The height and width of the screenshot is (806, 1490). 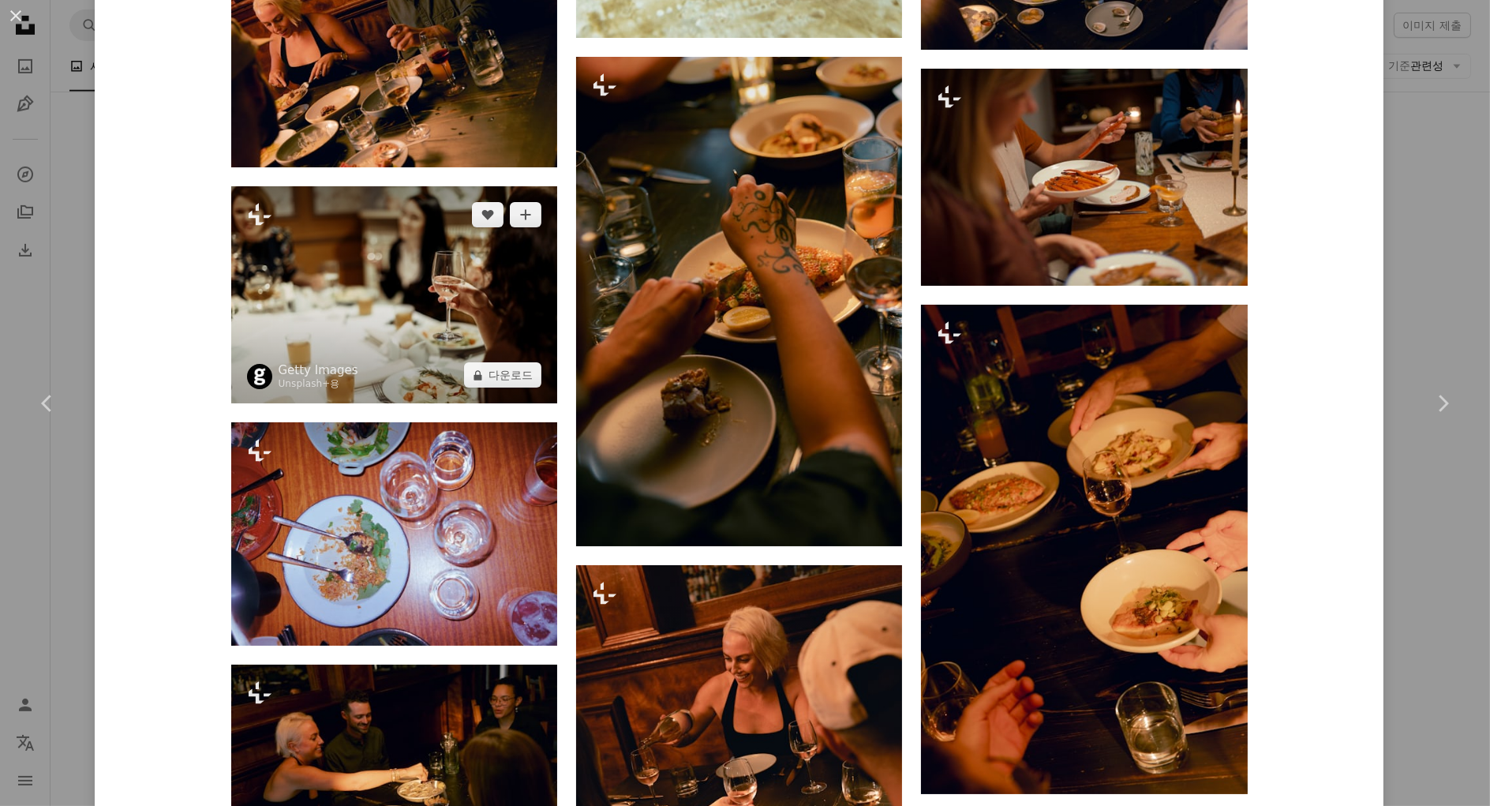 I want to click on img: 음식 접시가 있는 테이블 주위에 앉아 있는 한 무리의 사람들, so click(x=1083, y=549).